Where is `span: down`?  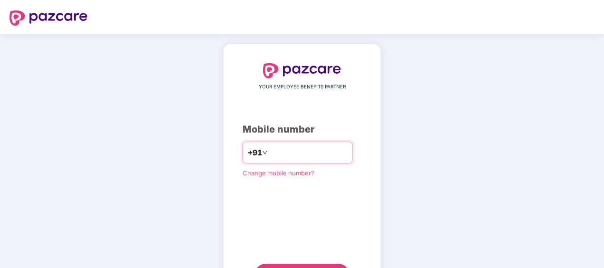
span: down is located at coordinates (265, 153).